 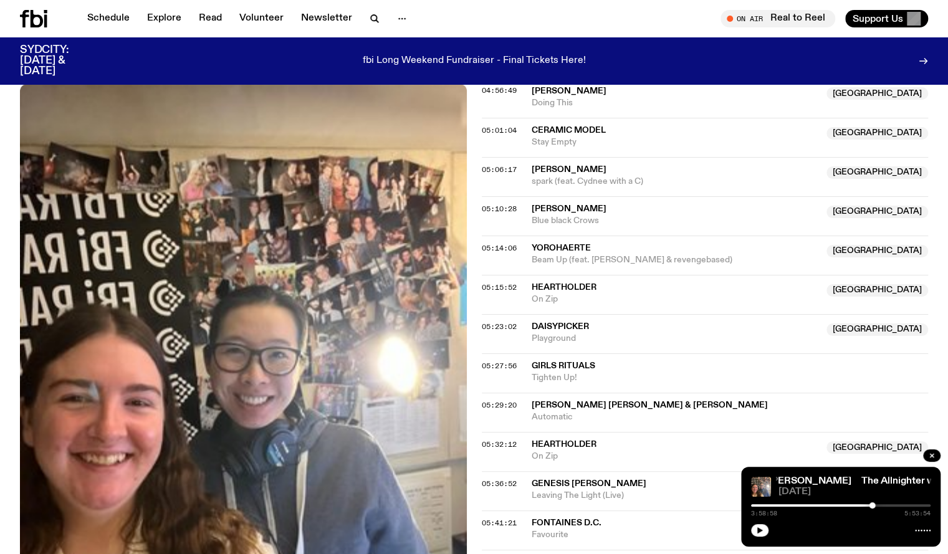 I want to click on span: Girls Rituals, so click(x=563, y=366).